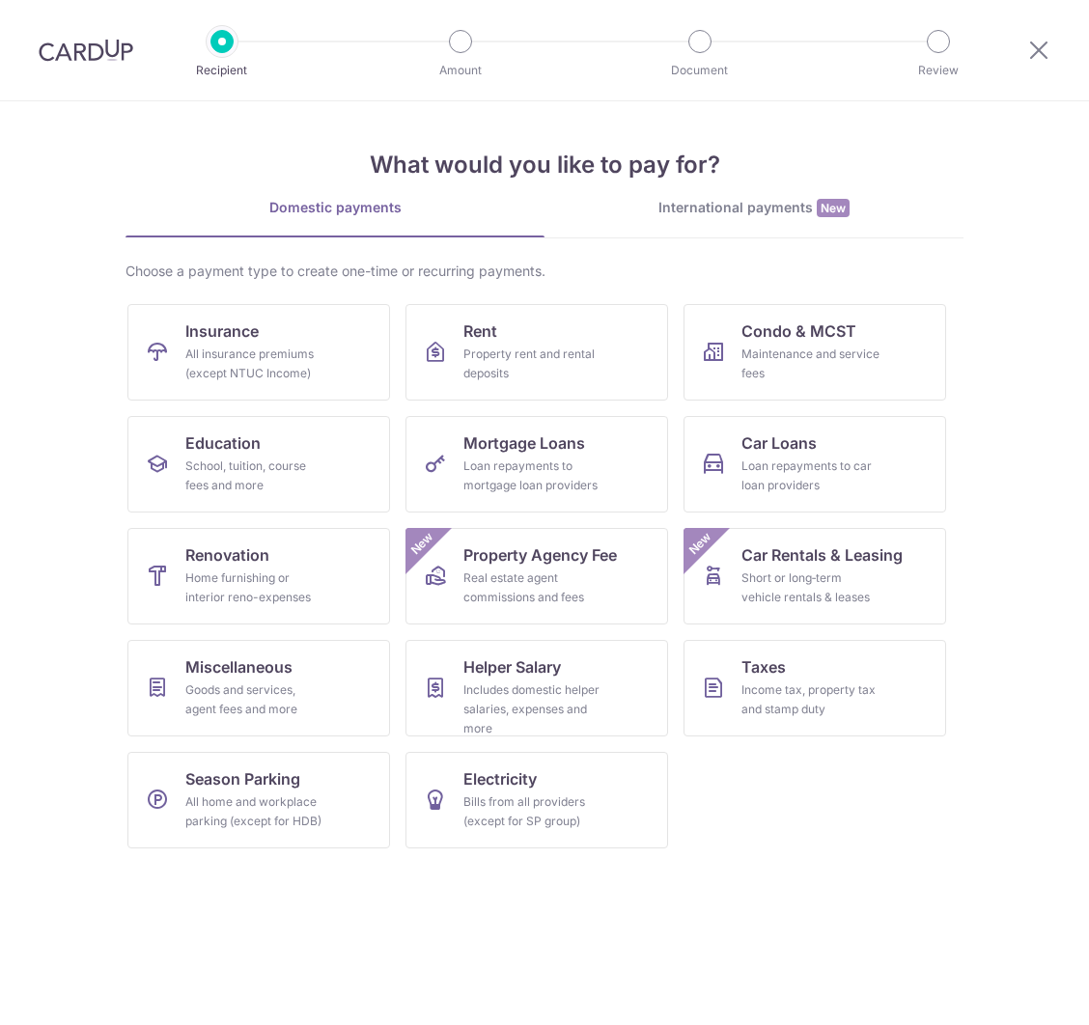 This screenshot has height=1025, width=1089. Describe the element at coordinates (259, 800) in the screenshot. I see `a: Season ParkingAll home and workplace parking (except for HDB)` at that location.